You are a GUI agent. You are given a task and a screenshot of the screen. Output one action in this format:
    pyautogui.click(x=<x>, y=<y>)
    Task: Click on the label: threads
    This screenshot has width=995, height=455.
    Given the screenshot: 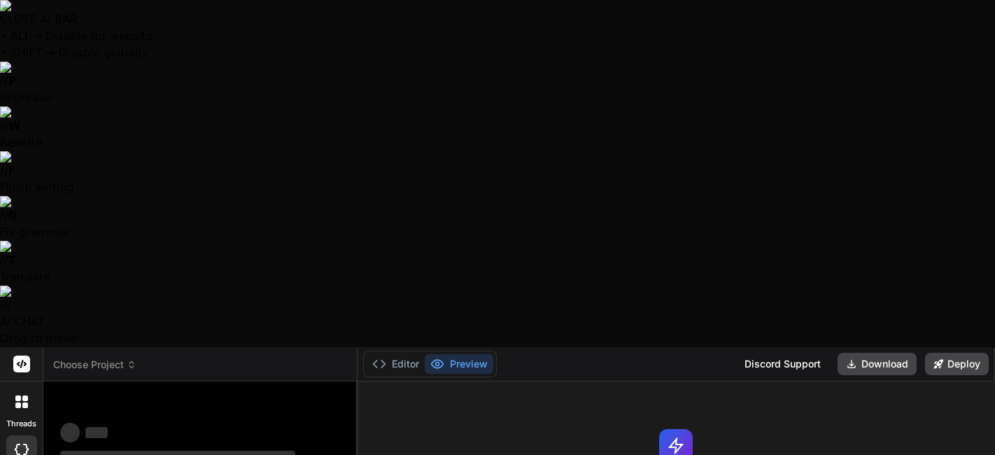 What is the action you would take?
    pyautogui.click(x=21, y=424)
    